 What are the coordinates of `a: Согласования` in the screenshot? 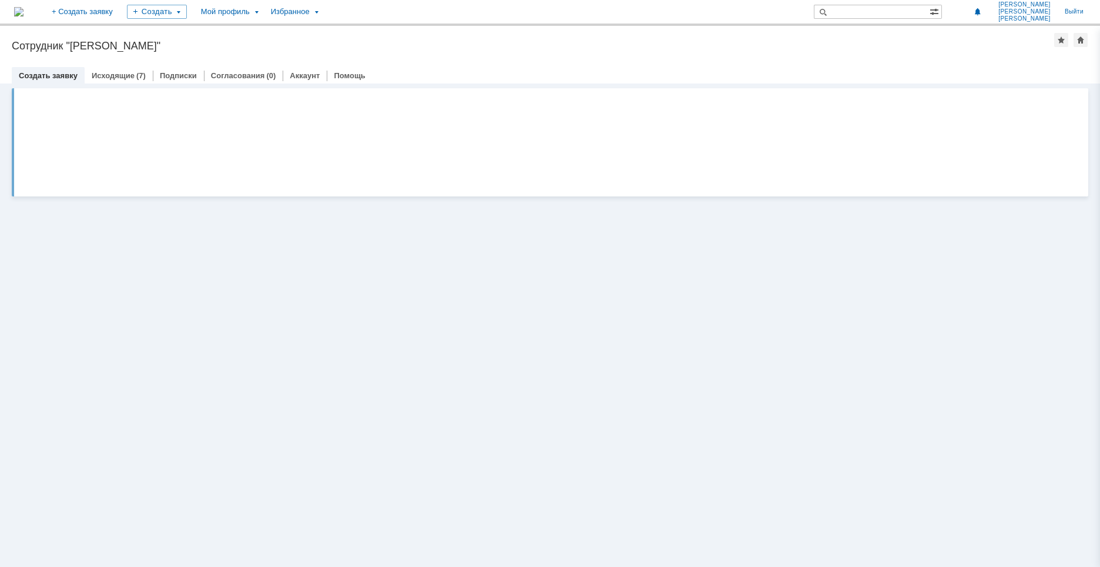 It's located at (238, 75).